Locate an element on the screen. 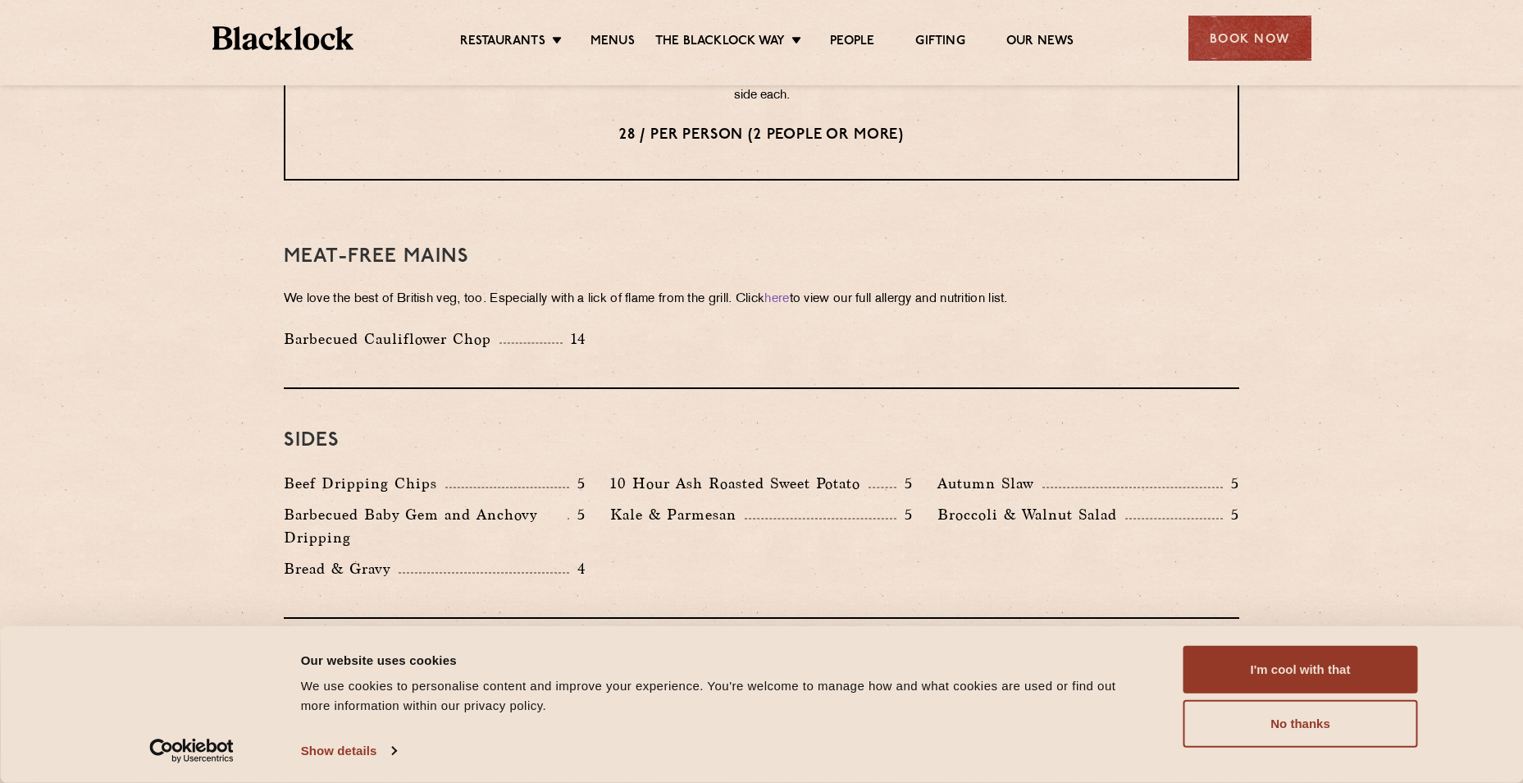 The width and height of the screenshot is (1523, 783). p: Kale & Parmesan is located at coordinates (678, 514).